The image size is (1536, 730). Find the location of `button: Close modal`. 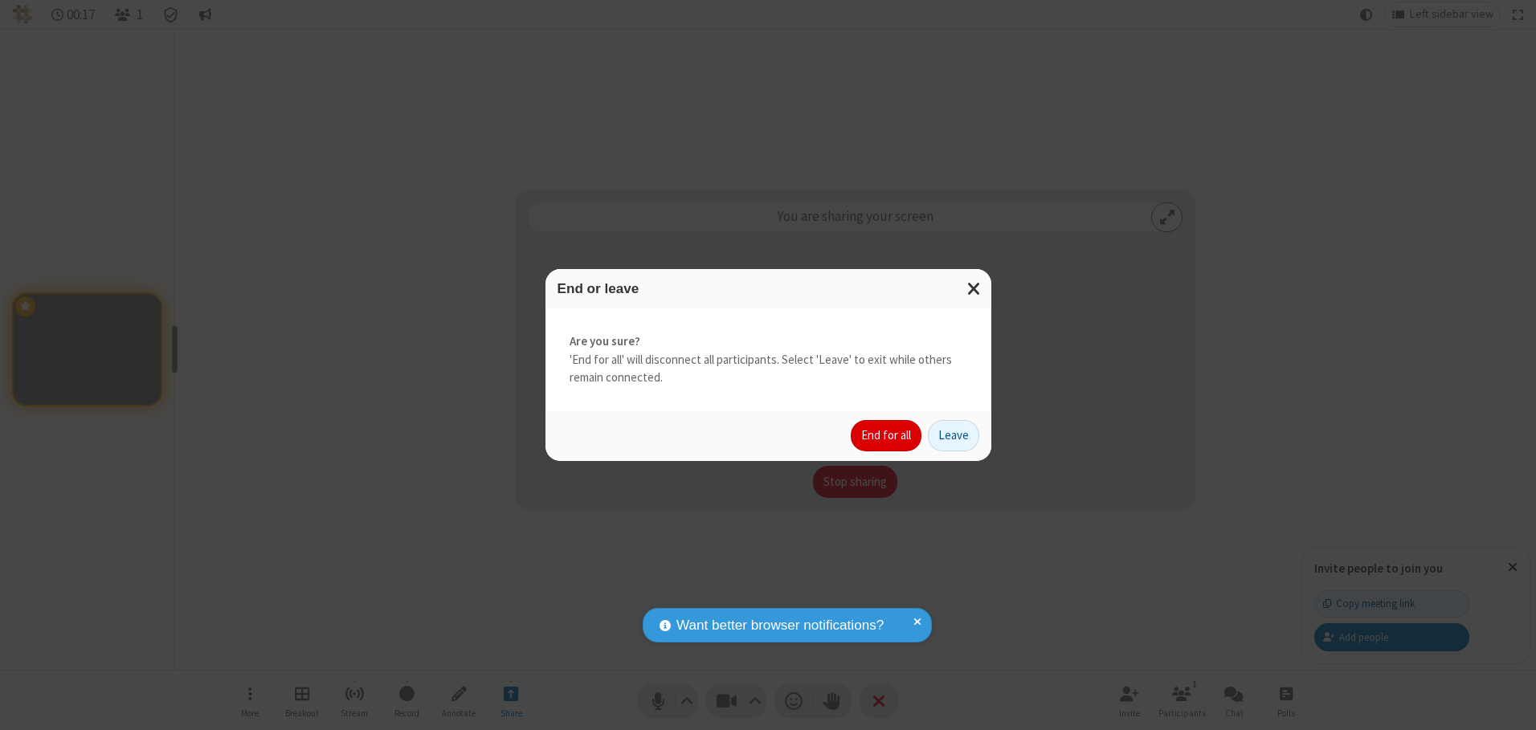

button: Close modal is located at coordinates (975, 288).